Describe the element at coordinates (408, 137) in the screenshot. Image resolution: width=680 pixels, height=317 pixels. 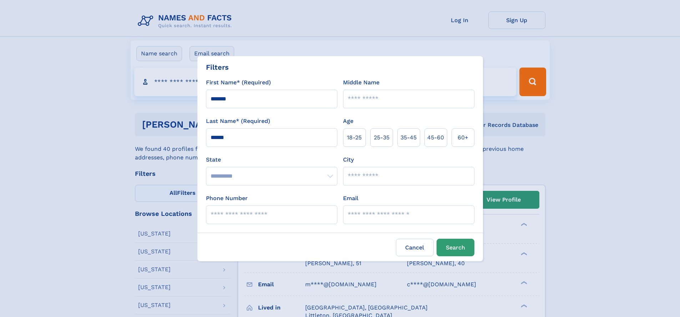
I see `span: 35‑45` at that location.